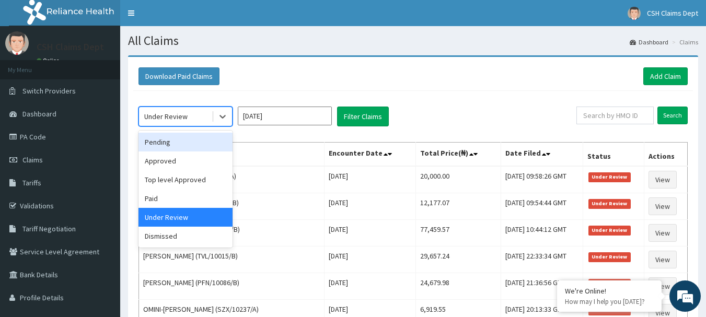 The width and height of the screenshot is (706, 317). Describe the element at coordinates (613, 155) in the screenshot. I see `th: Status` at that location.